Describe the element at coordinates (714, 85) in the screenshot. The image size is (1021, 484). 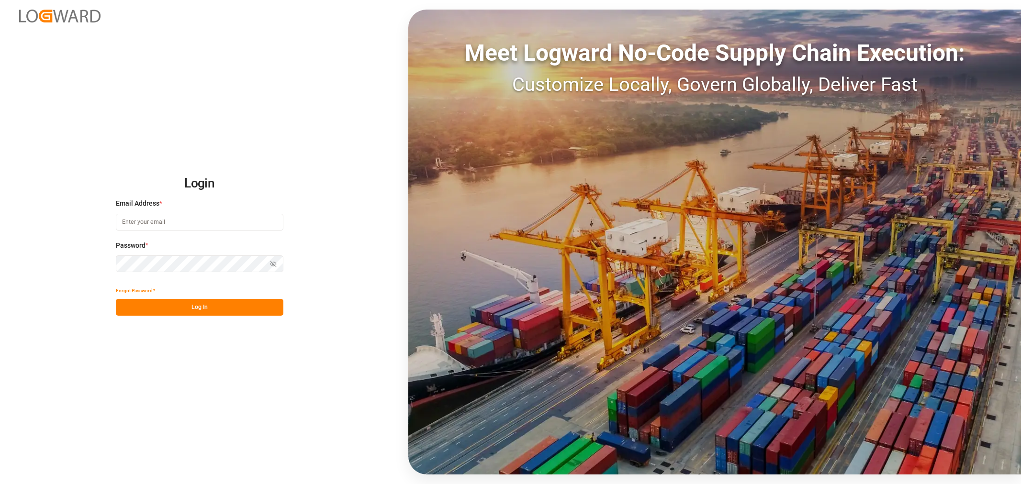
I see `div: Customize Locally, Govern Globally, Deliver Fast` at that location.